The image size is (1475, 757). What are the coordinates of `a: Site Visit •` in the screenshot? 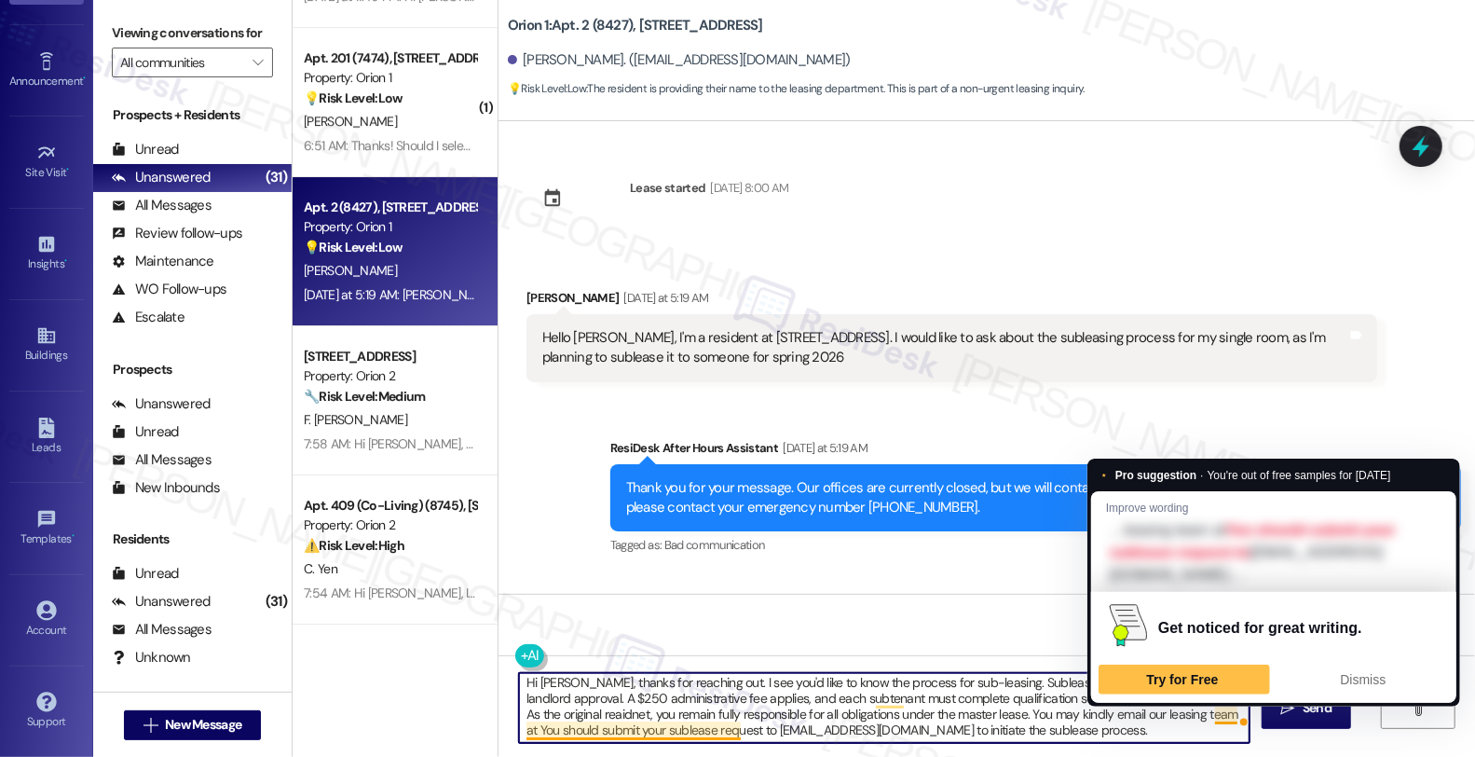 It's located at (47, 162).